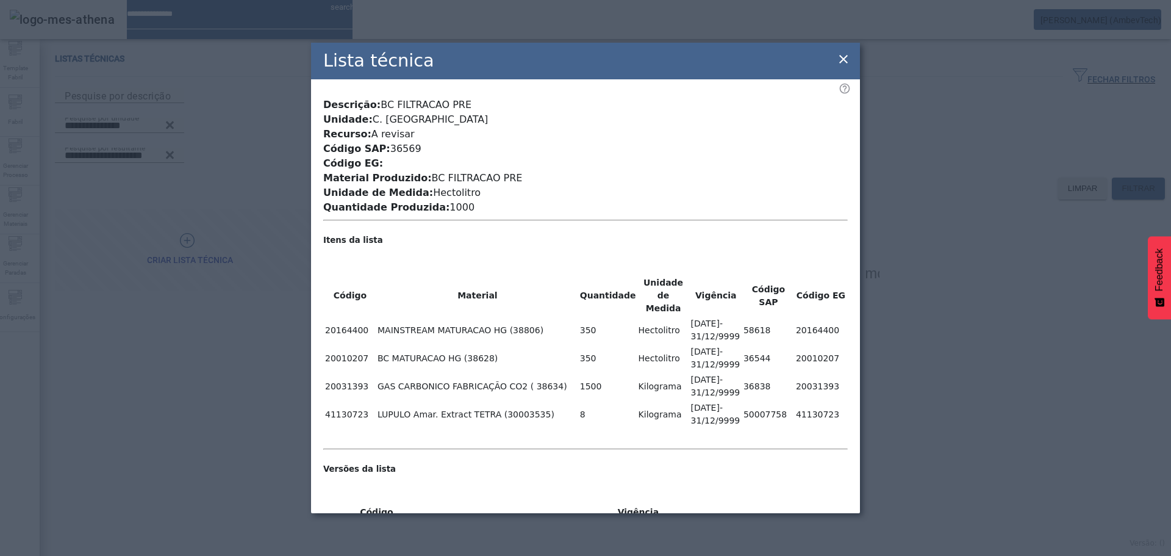  What do you see at coordinates (478, 330) in the screenshot?
I see `td: MAINSTREAM MATURACAO HG (38806)` at bounding box center [478, 330].